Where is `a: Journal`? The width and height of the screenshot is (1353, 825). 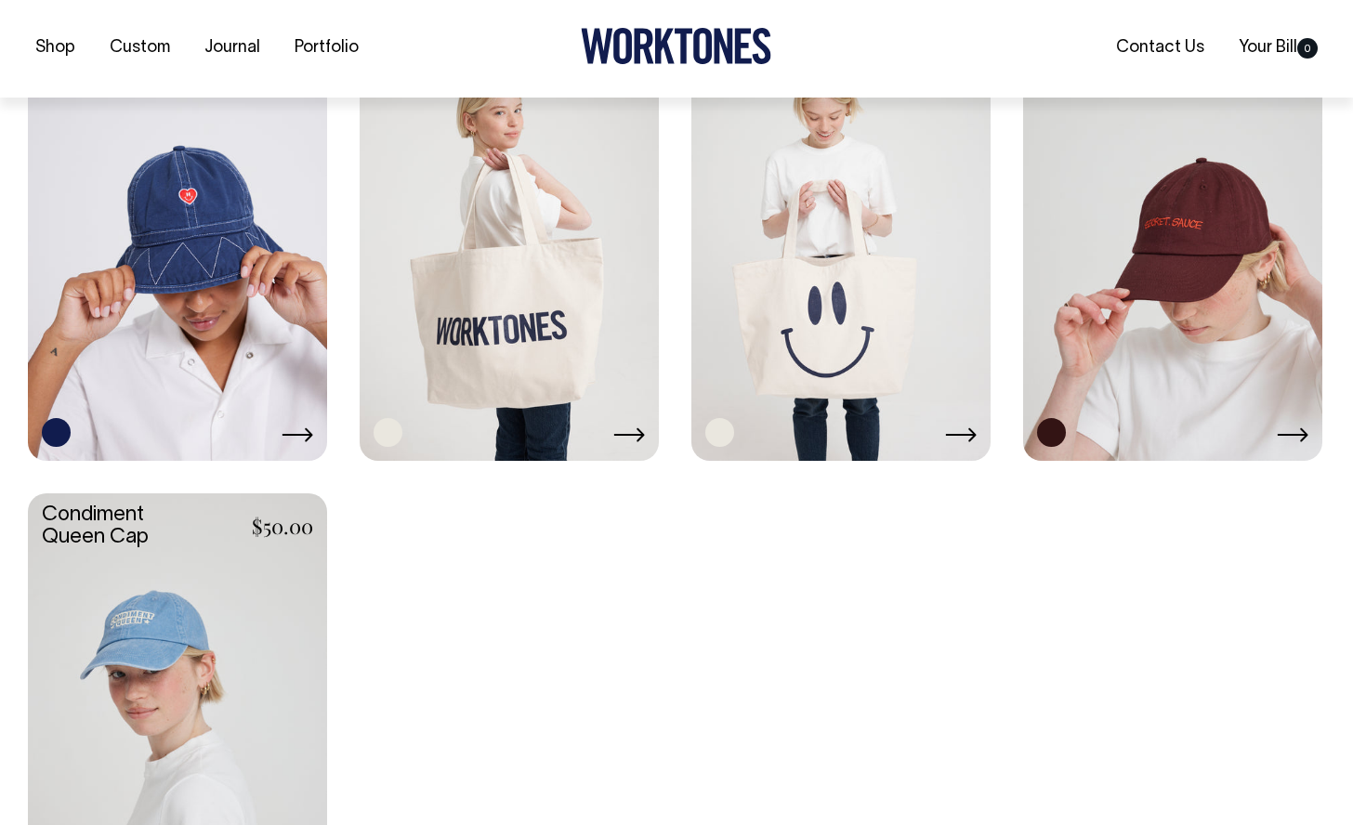
a: Journal is located at coordinates (232, 48).